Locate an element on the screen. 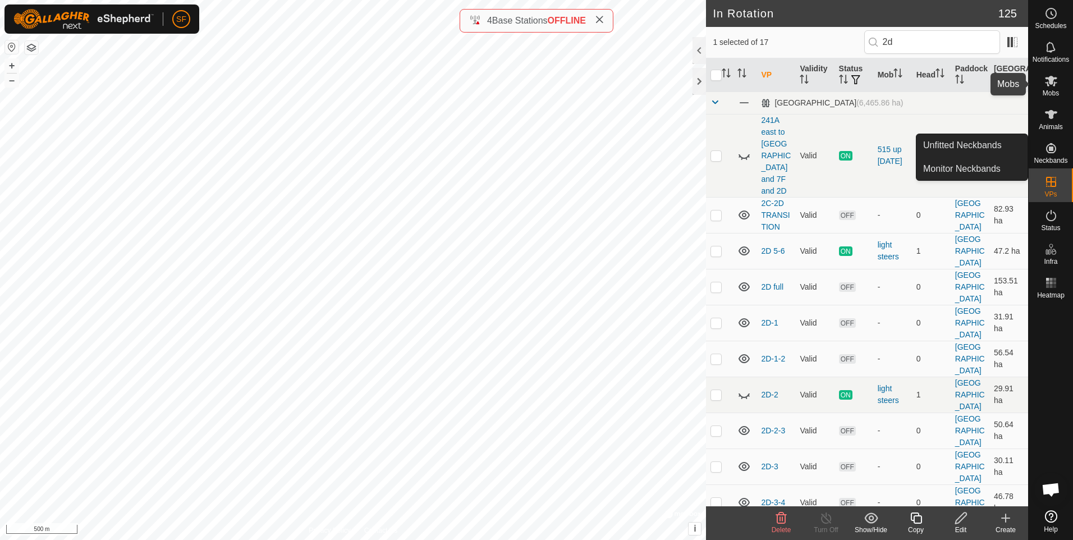 The width and height of the screenshot is (1073, 540). a: 2D-2 is located at coordinates (770, 395).